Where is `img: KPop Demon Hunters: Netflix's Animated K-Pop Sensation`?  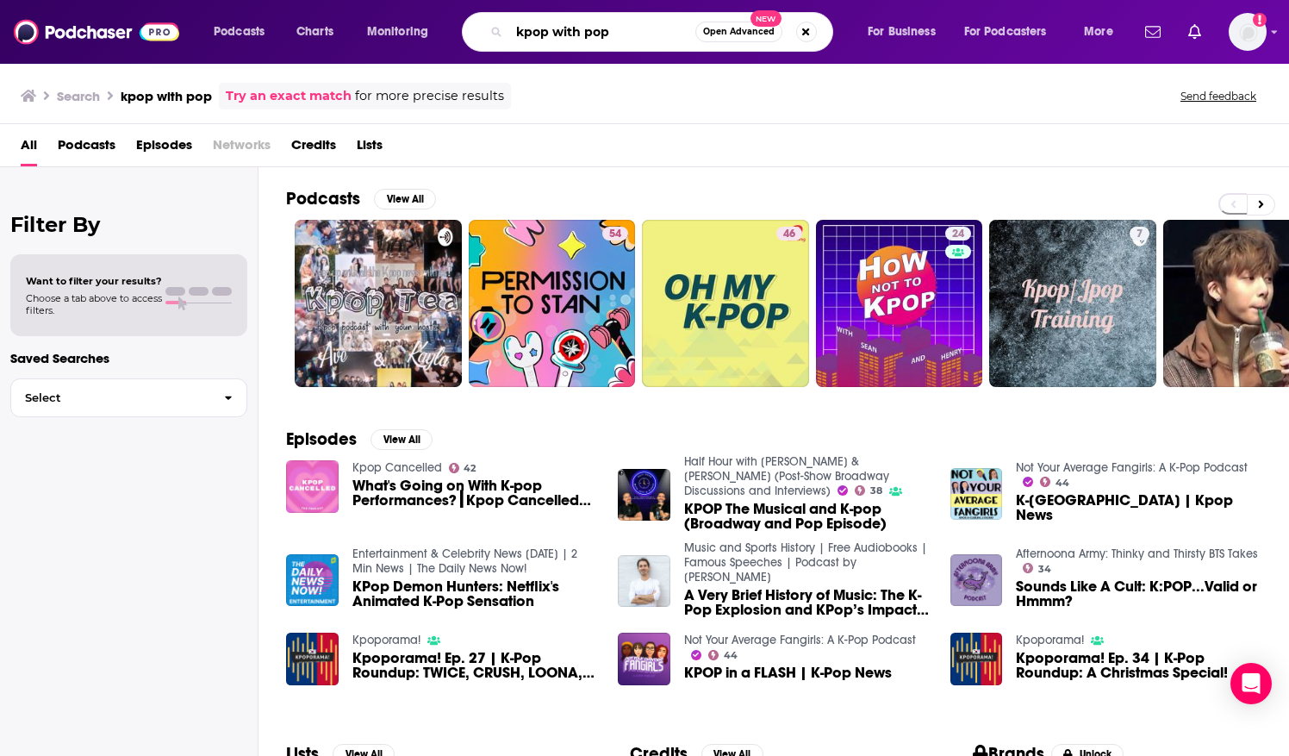
img: KPop Demon Hunters: Netflix's Animated K-Pop Sensation is located at coordinates (312, 580).